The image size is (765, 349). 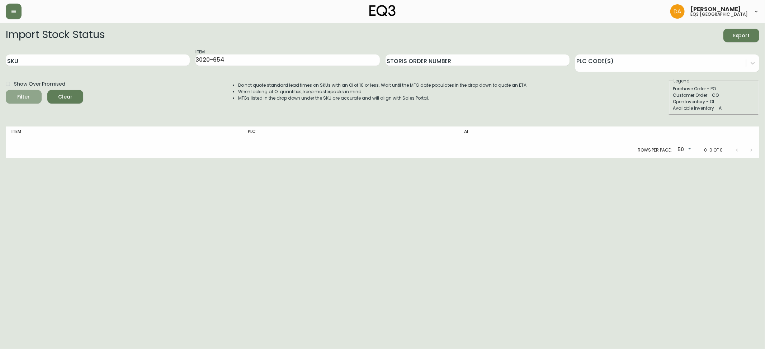 I want to click on li: Do not quote standard lead times on SKUs with an OI of 10 or less. Wait until the MFG date popula..., so click(x=383, y=85).